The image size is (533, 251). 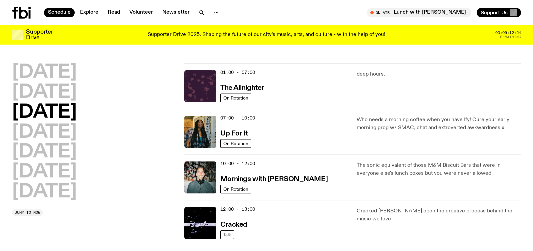 I want to click on h3: Cracked, so click(x=234, y=225).